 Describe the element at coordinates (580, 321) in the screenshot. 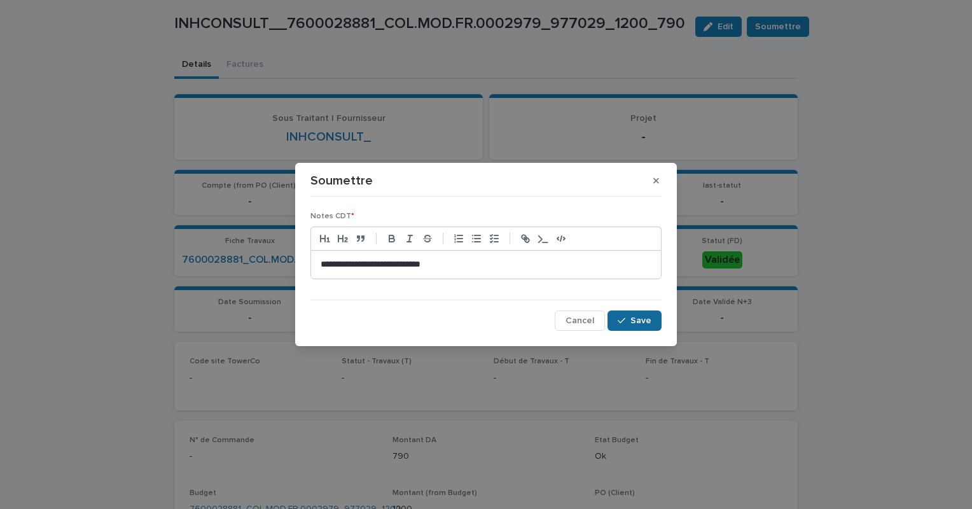

I see `button: Cancel` at that location.